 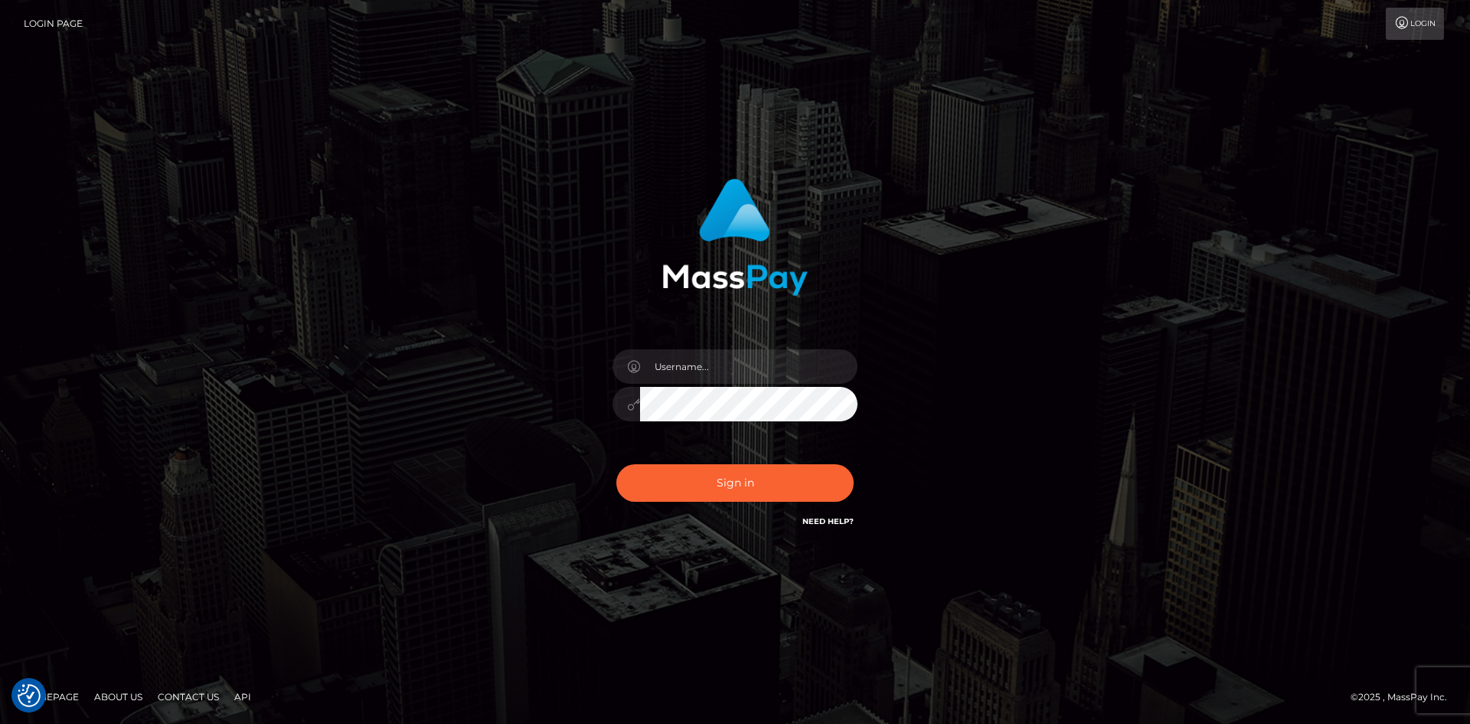 What do you see at coordinates (735, 482) in the screenshot?
I see `button: Sign in` at bounding box center [735, 482].